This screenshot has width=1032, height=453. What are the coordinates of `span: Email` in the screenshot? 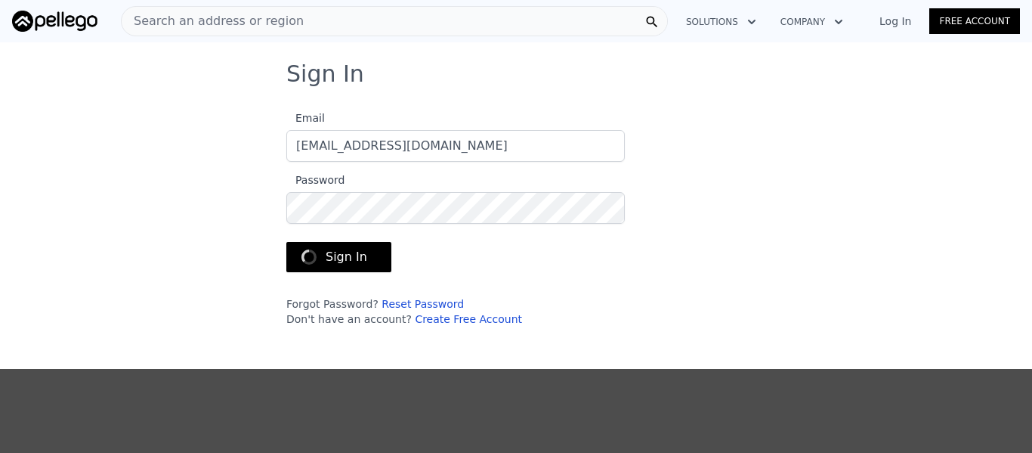 It's located at (305, 118).